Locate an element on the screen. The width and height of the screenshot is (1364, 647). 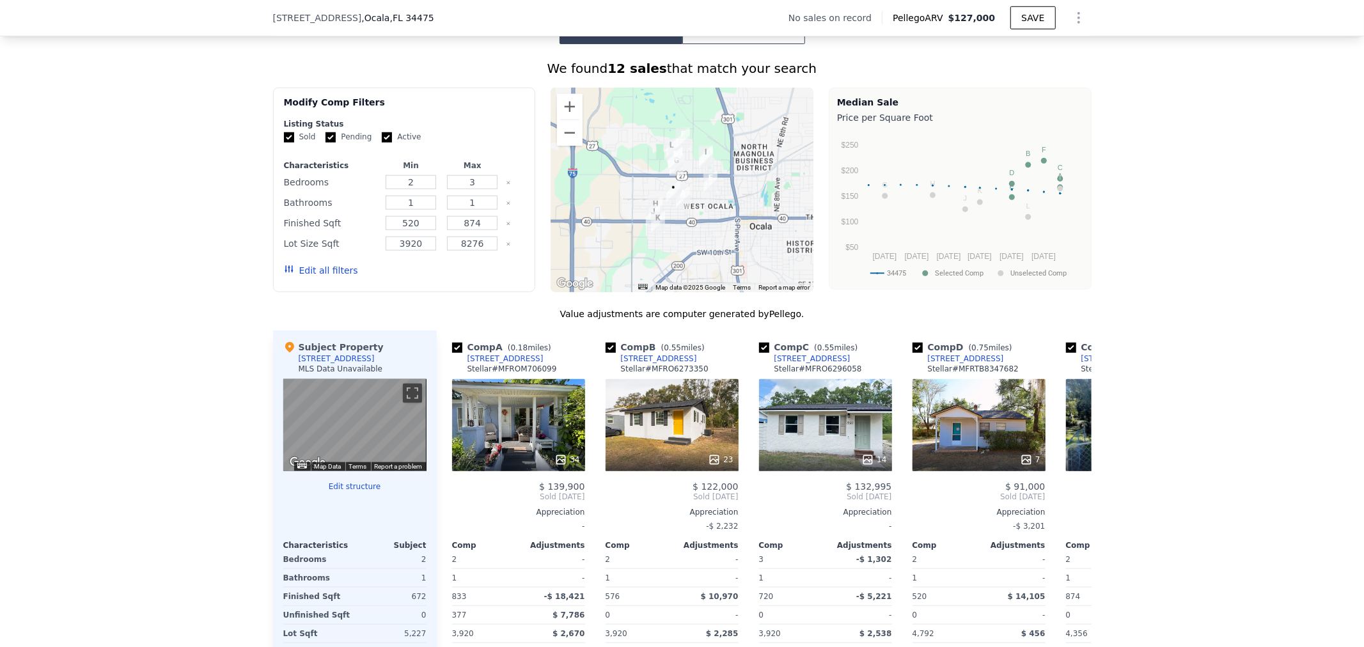
div: Bathrooms is located at coordinates (331, 203).